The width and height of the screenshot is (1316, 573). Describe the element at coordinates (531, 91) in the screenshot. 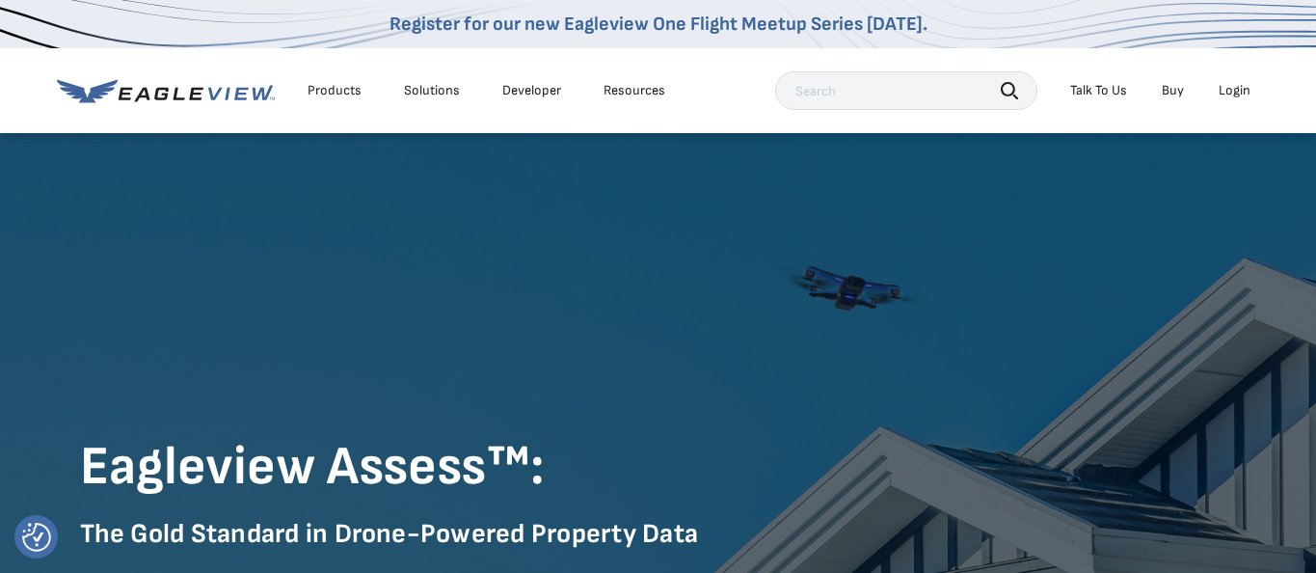

I see `a: Developer` at that location.